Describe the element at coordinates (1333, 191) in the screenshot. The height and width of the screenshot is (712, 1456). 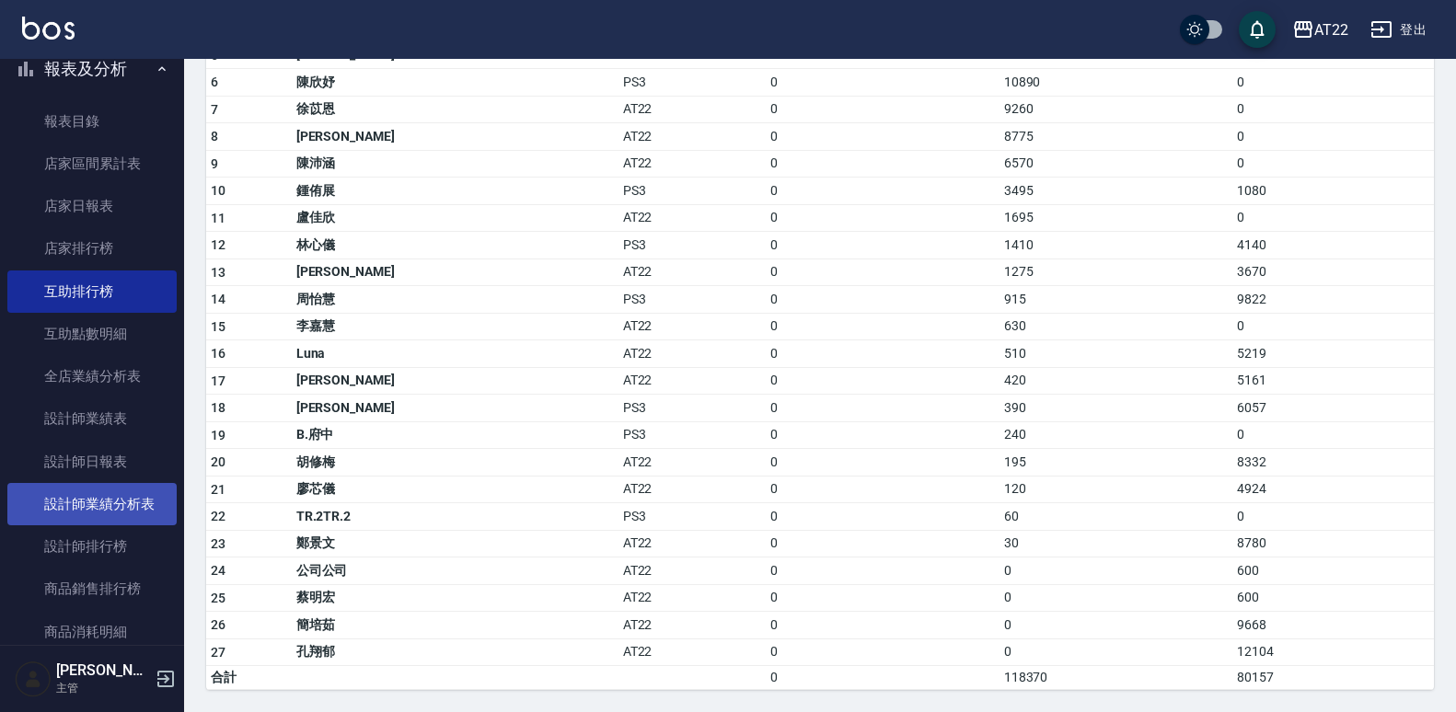
I see `td: 1080` at that location.